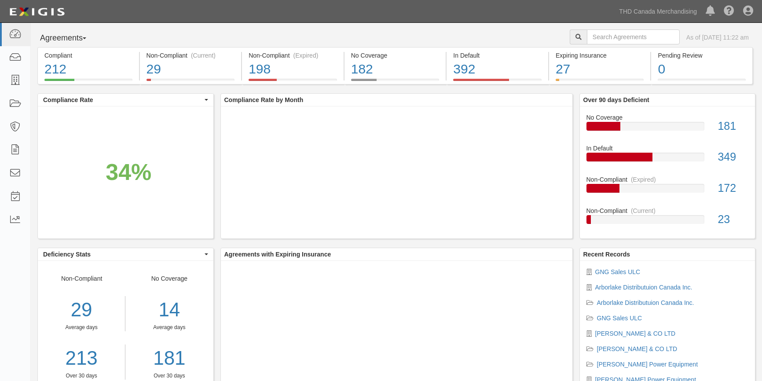 The height and width of the screenshot is (381, 762). Describe the element at coordinates (733, 188) in the screenshot. I see `div: 172` at that location.